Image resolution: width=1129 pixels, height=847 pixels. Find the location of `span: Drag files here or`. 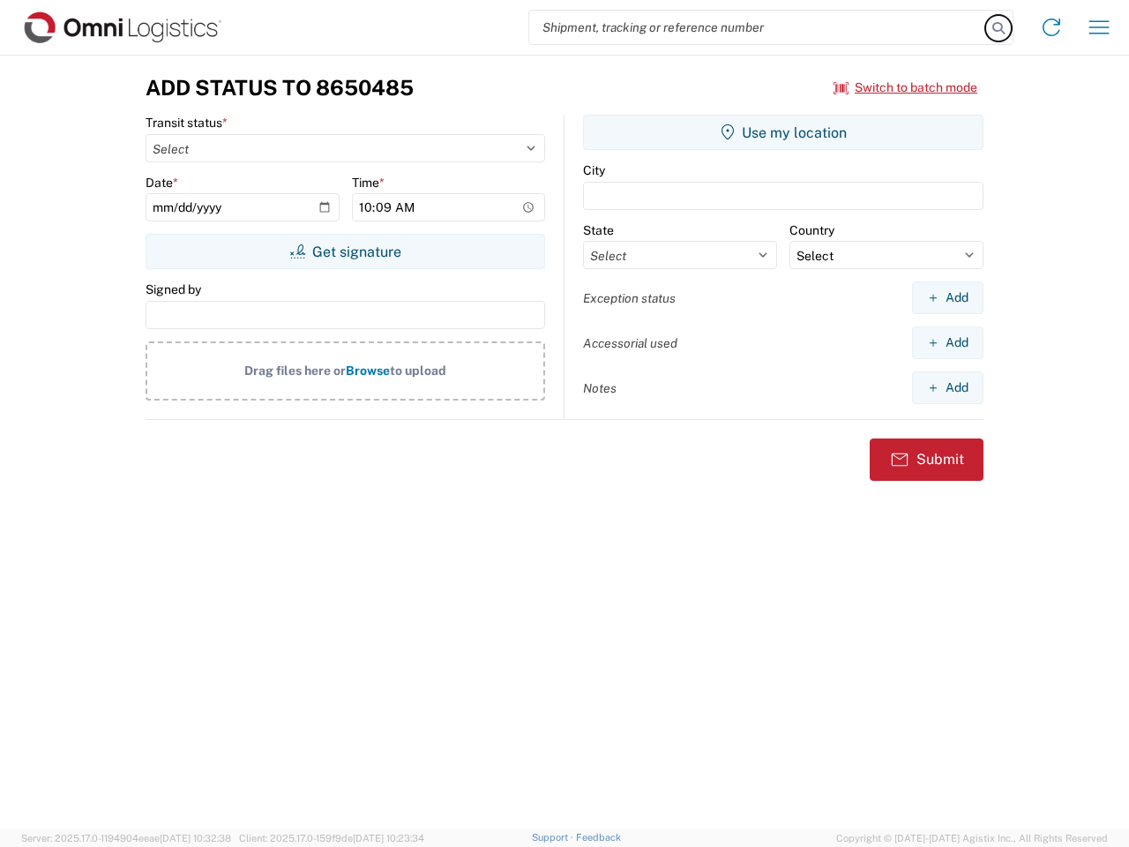

span: Drag files here or is located at coordinates (295, 371).